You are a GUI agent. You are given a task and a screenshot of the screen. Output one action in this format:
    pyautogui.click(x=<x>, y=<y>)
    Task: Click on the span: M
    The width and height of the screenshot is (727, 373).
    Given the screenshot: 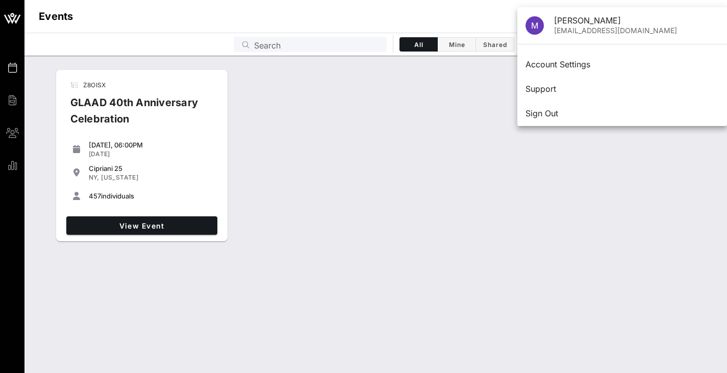 What is the action you would take?
    pyautogui.click(x=534, y=25)
    